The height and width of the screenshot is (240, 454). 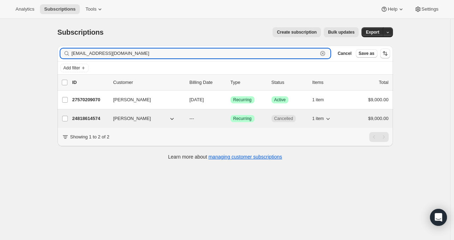 What do you see at coordinates (367, 53) in the screenshot?
I see `span: Save as` at bounding box center [367, 53].